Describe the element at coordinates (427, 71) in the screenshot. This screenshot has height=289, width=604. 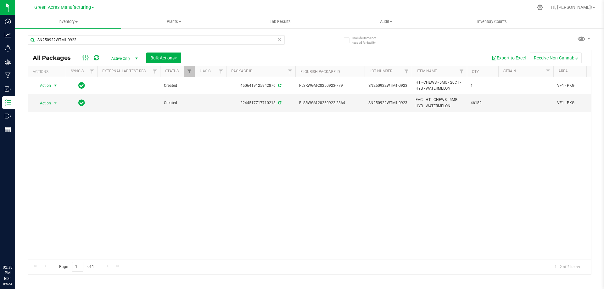
I see `a: Item Name` at that location.